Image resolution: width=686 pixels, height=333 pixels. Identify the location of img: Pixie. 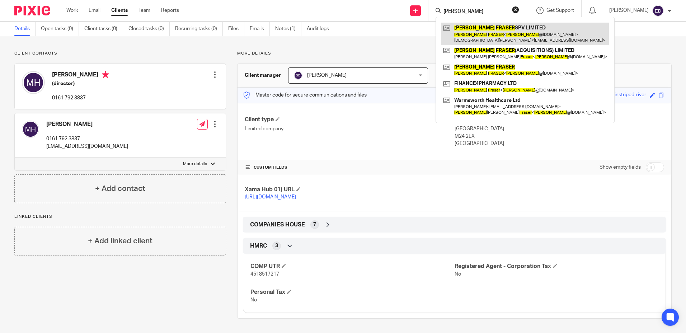
(32, 10).